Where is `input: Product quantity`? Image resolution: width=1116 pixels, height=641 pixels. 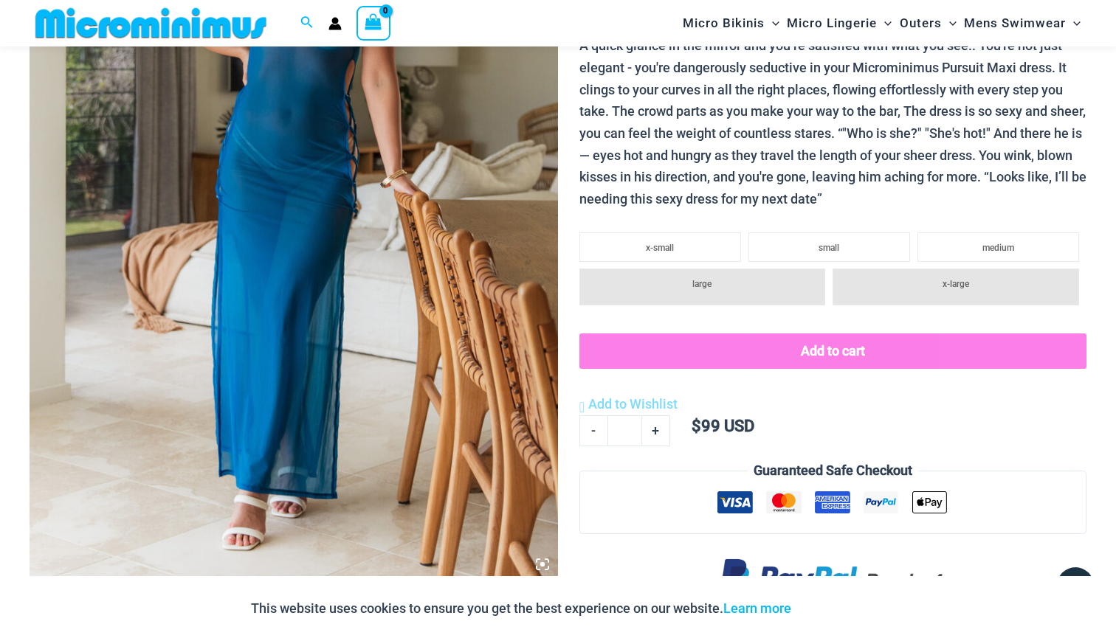 input: Product quantity is located at coordinates (624, 431).